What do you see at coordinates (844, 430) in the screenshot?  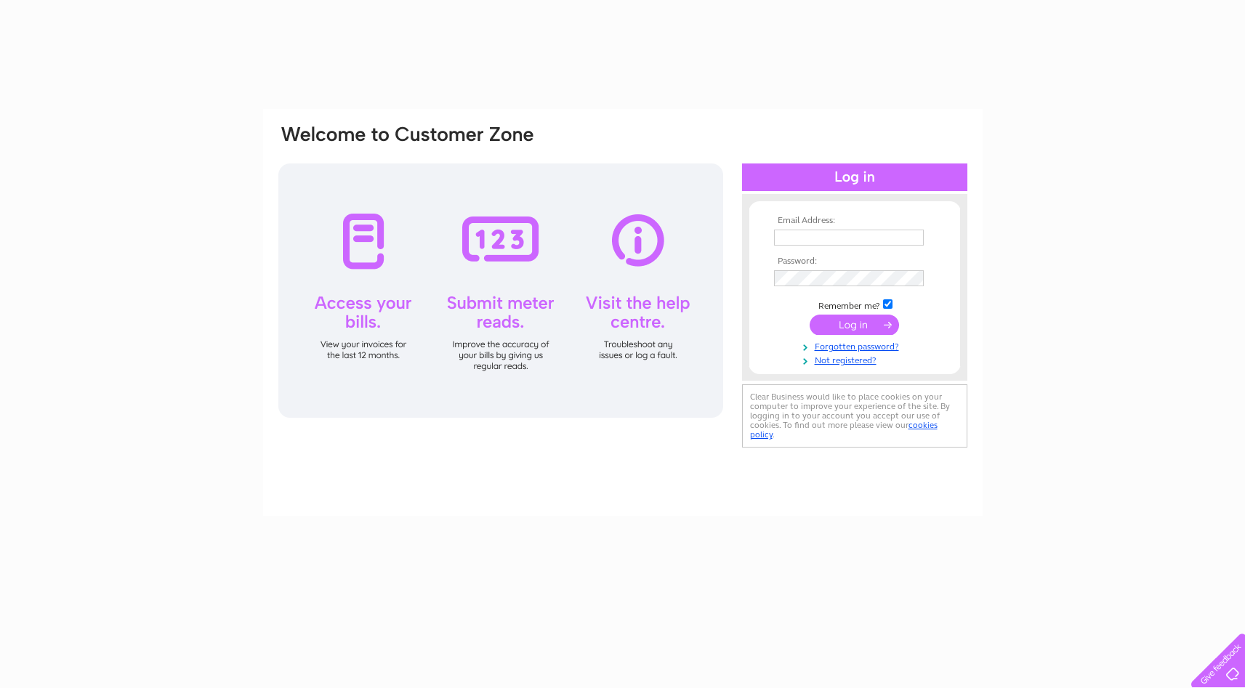 I see `a: cookies policy` at bounding box center [844, 430].